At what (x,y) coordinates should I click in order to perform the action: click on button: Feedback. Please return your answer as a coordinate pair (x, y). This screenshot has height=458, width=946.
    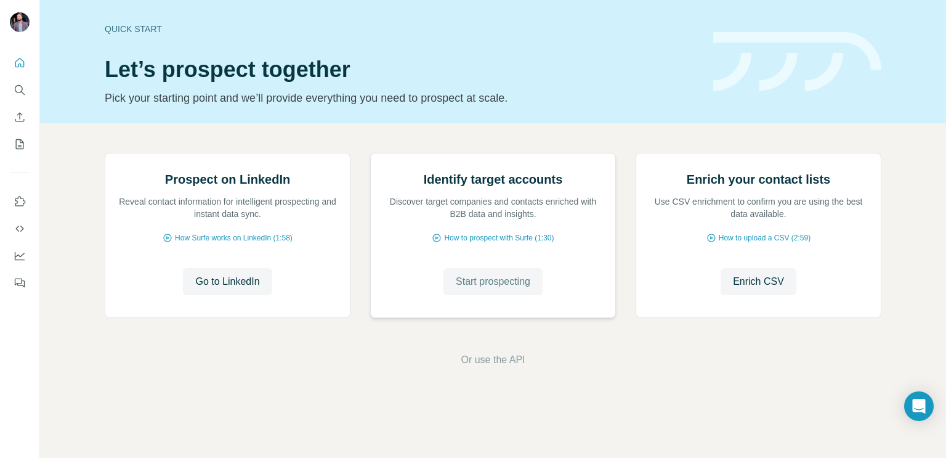
    Looking at the image, I should click on (20, 283).